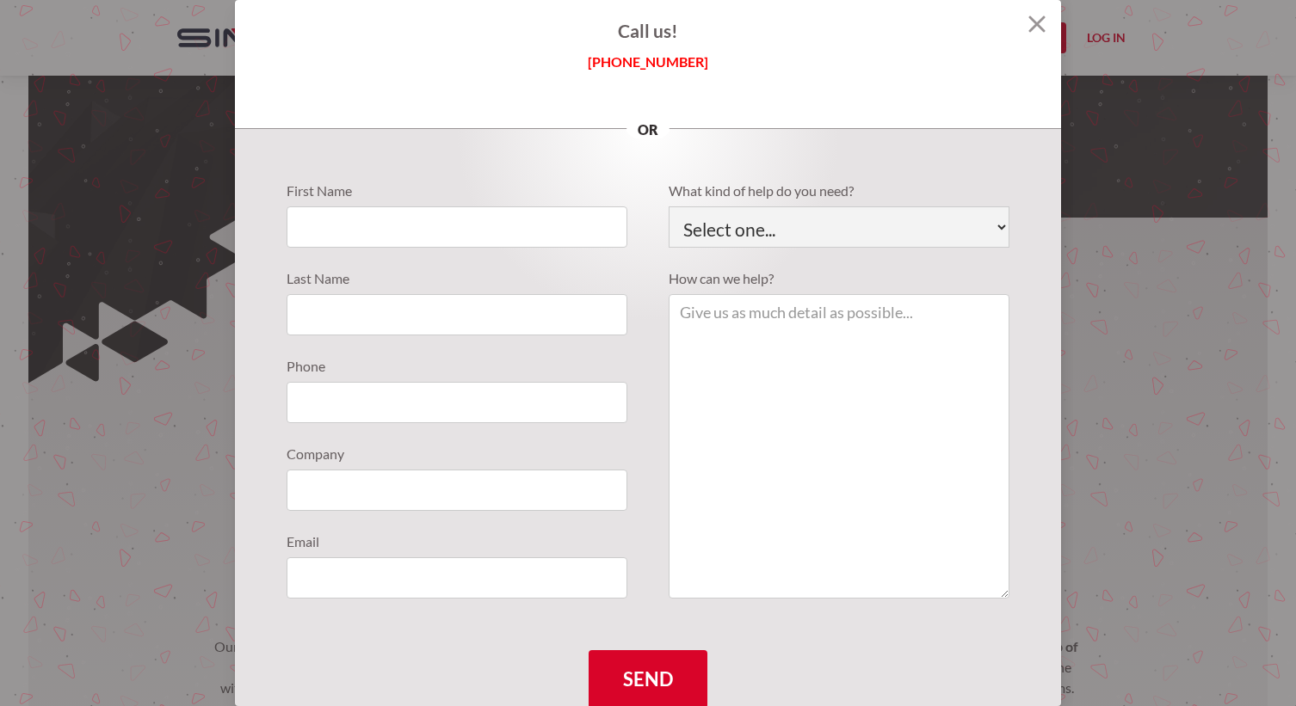 This screenshot has width=1296, height=706. Describe the element at coordinates (457, 279) in the screenshot. I see `label: Last Name` at that location.